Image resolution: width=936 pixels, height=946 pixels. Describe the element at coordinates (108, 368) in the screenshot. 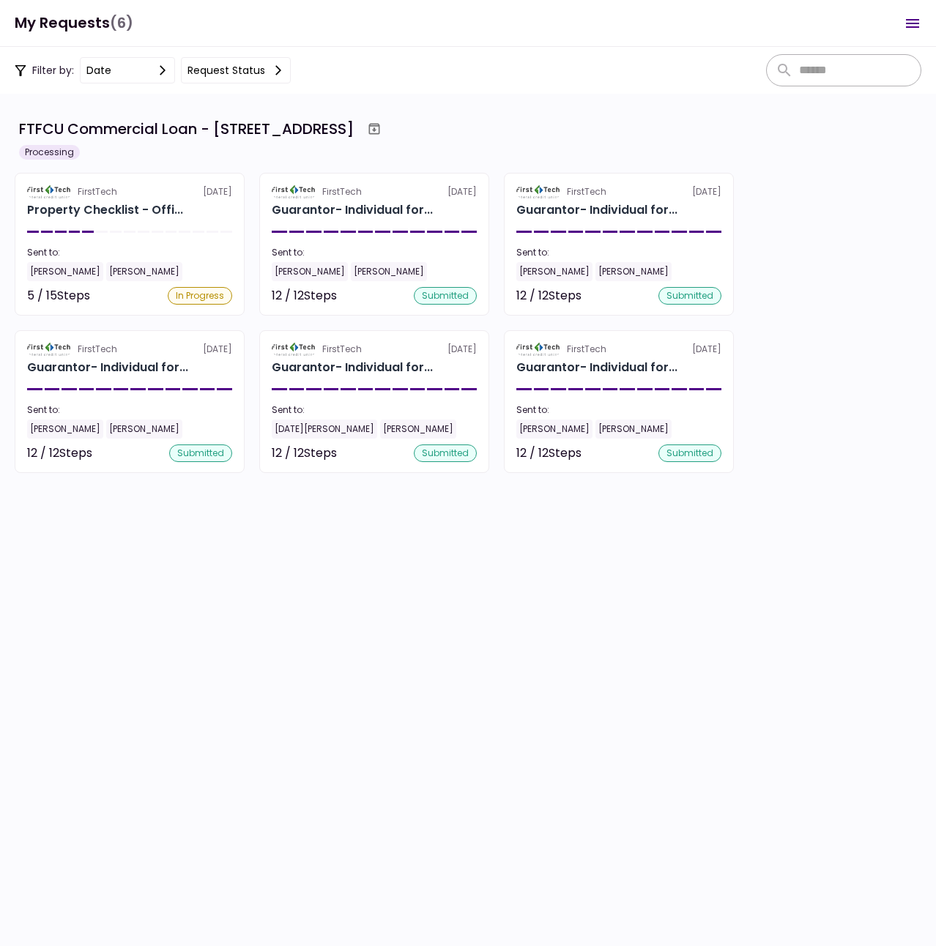

I see `div: Guarantor- Individual for ARGEV EDGEWATER HOLDINGS LLC Varun Eda Naarayana Kulothungan` at that location.